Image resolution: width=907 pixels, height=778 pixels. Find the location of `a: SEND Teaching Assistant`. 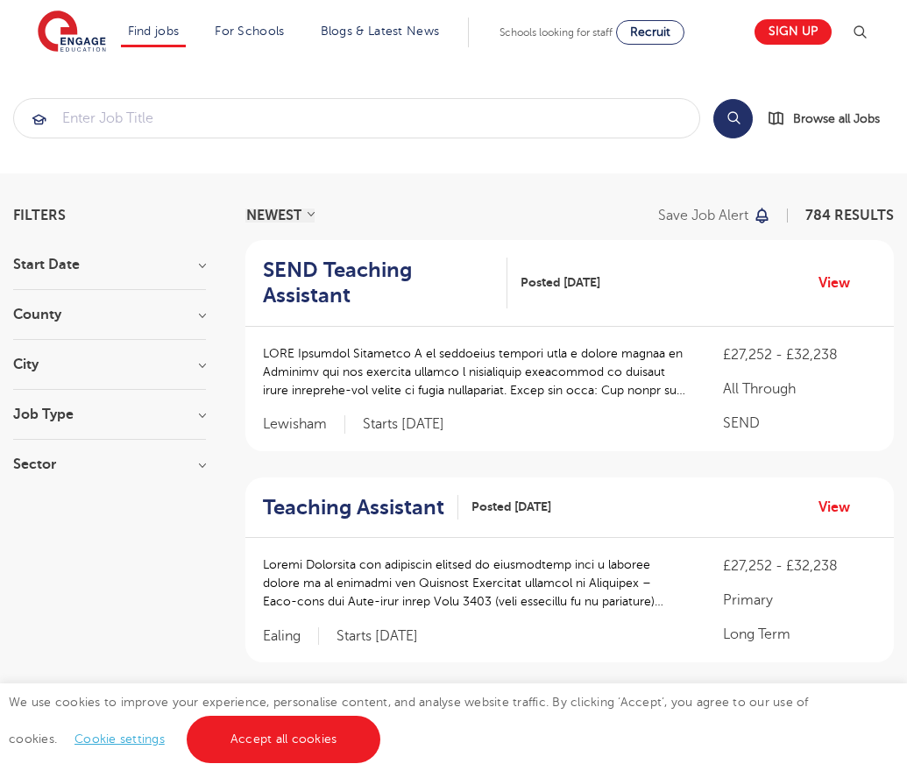

a: SEND Teaching Assistant is located at coordinates (385, 283).